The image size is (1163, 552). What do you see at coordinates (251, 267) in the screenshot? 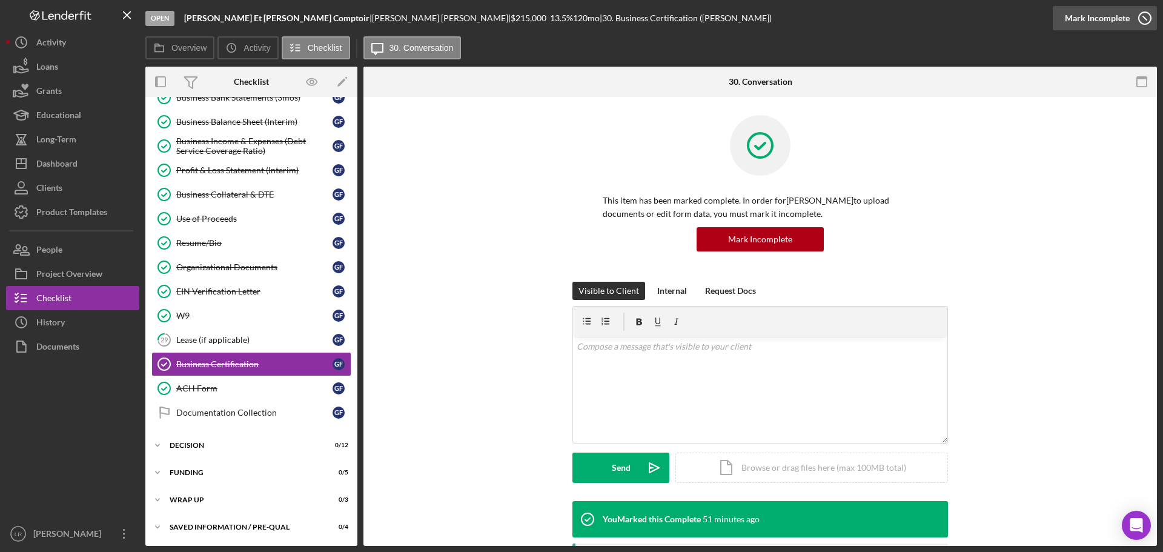
I see `a: Organizational DocumentsGF` at bounding box center [251, 267].